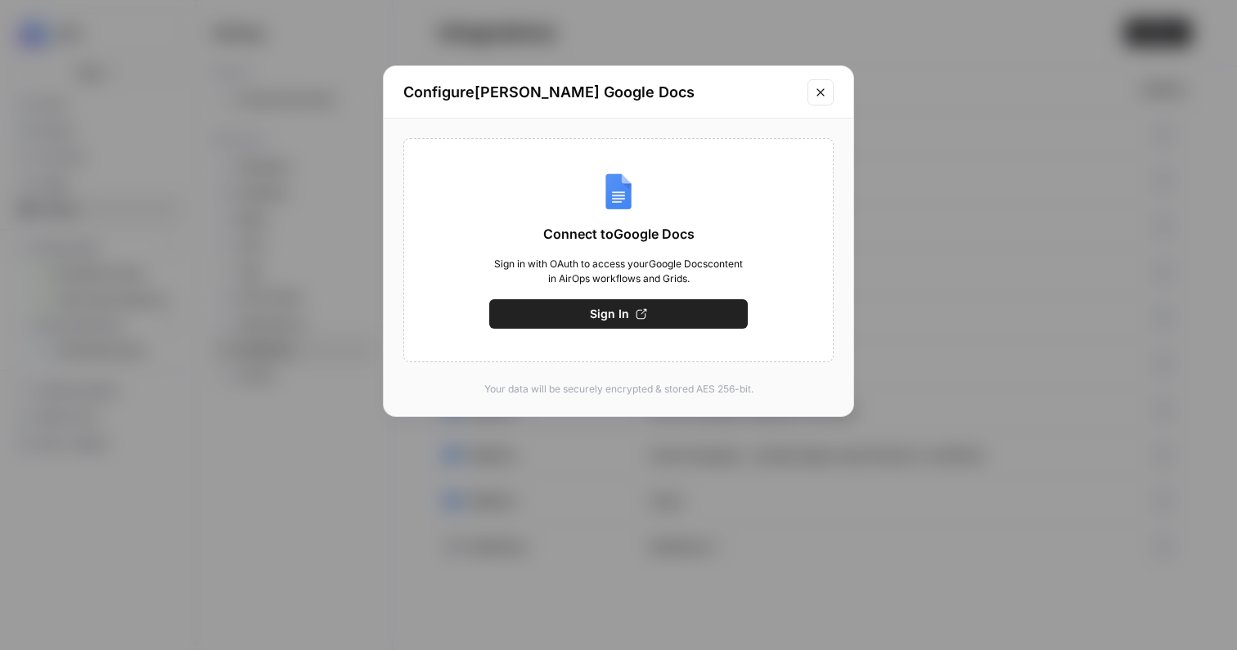 Image resolution: width=1237 pixels, height=650 pixels. What do you see at coordinates (609, 314) in the screenshot?
I see `span: Sign In` at bounding box center [609, 314].